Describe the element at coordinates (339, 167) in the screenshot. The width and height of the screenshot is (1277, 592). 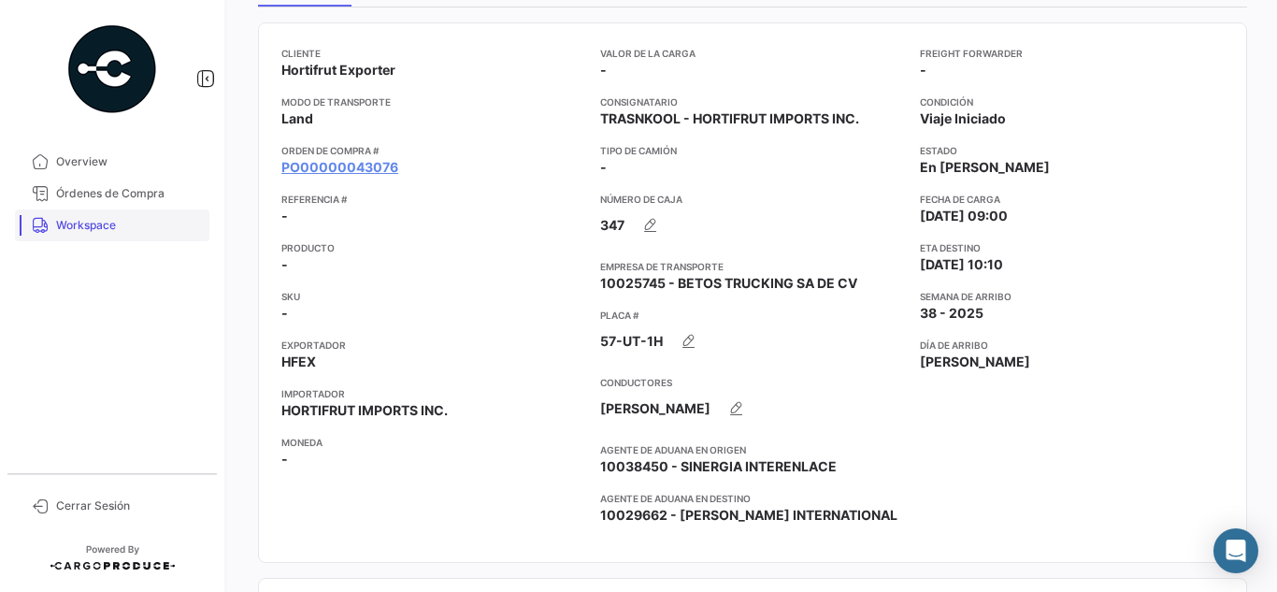
I see `a: PO00000043076` at that location.